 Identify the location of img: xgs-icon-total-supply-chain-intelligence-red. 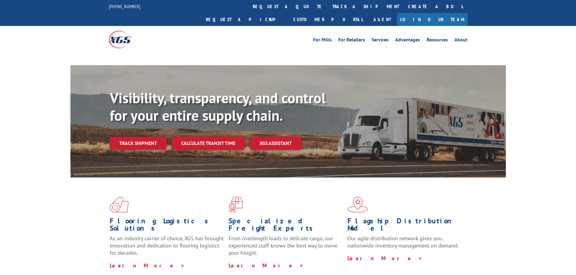
(119, 205).